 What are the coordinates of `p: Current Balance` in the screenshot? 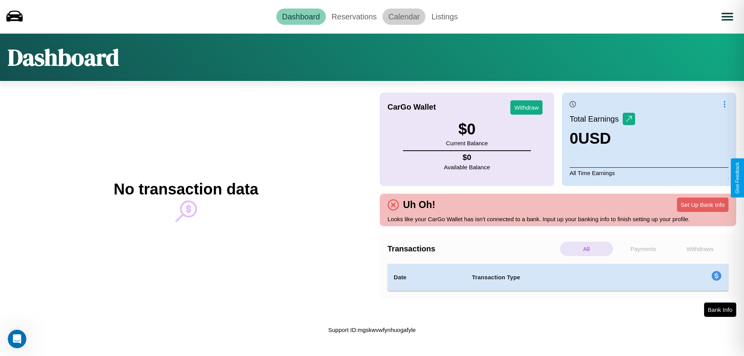 It's located at (467, 143).